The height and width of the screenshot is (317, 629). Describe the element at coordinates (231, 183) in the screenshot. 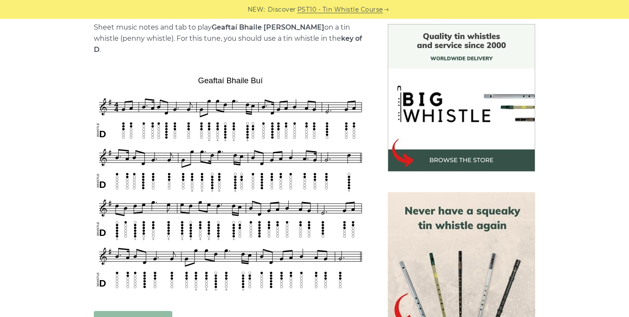

I see `img: Geaftaí Bhaile Buí Tin Whistle Tabs & Sheet Music` at that location.